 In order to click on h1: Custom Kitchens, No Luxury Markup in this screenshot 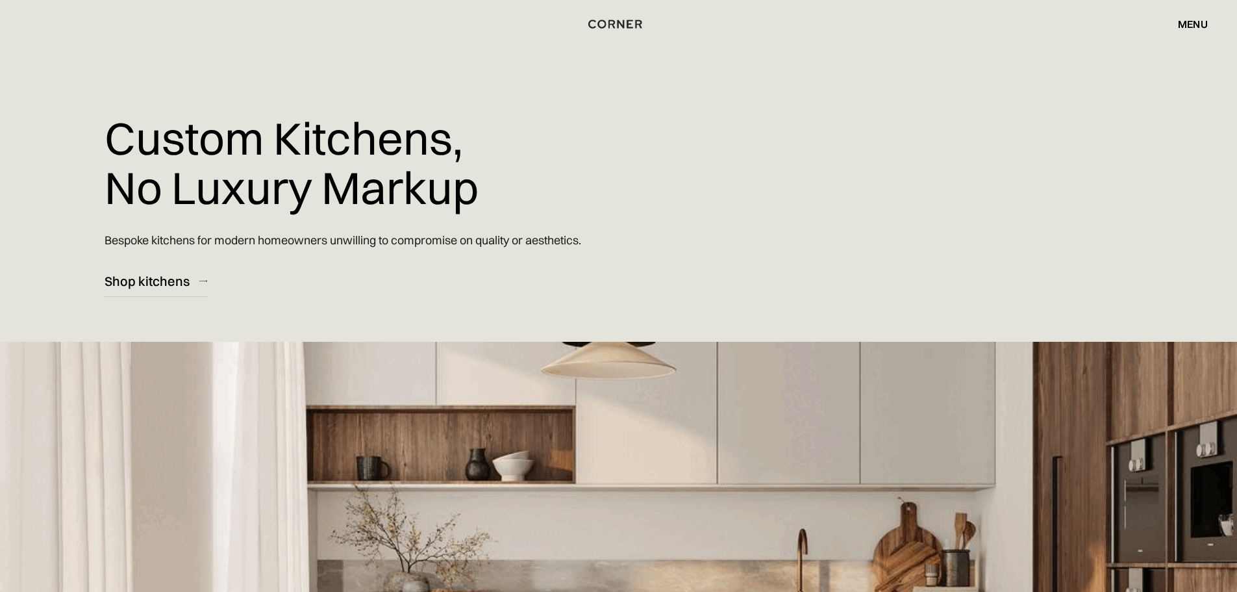, I will do `click(292, 162)`.